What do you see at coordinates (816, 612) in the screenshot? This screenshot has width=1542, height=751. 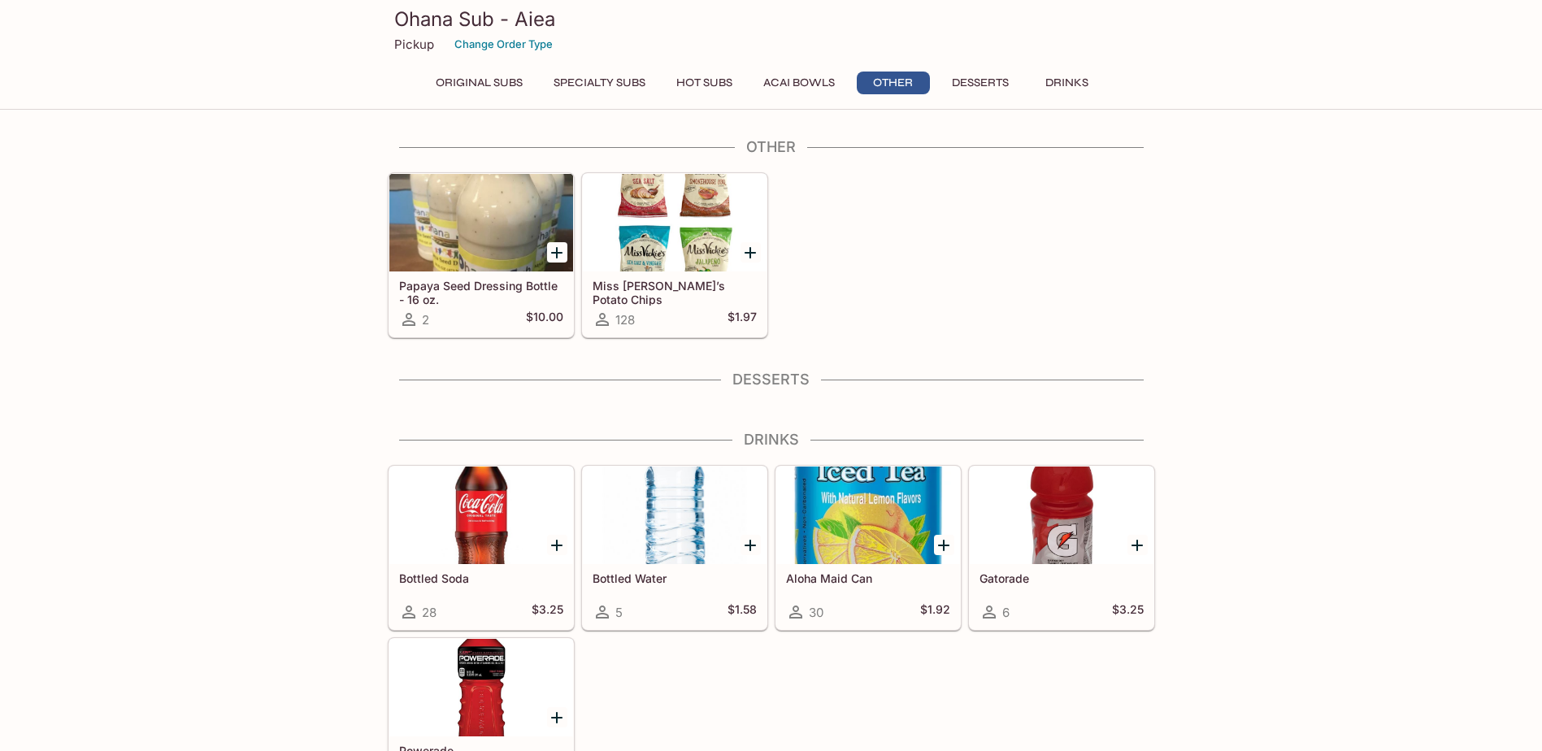 I see `span: 30` at bounding box center [816, 612].